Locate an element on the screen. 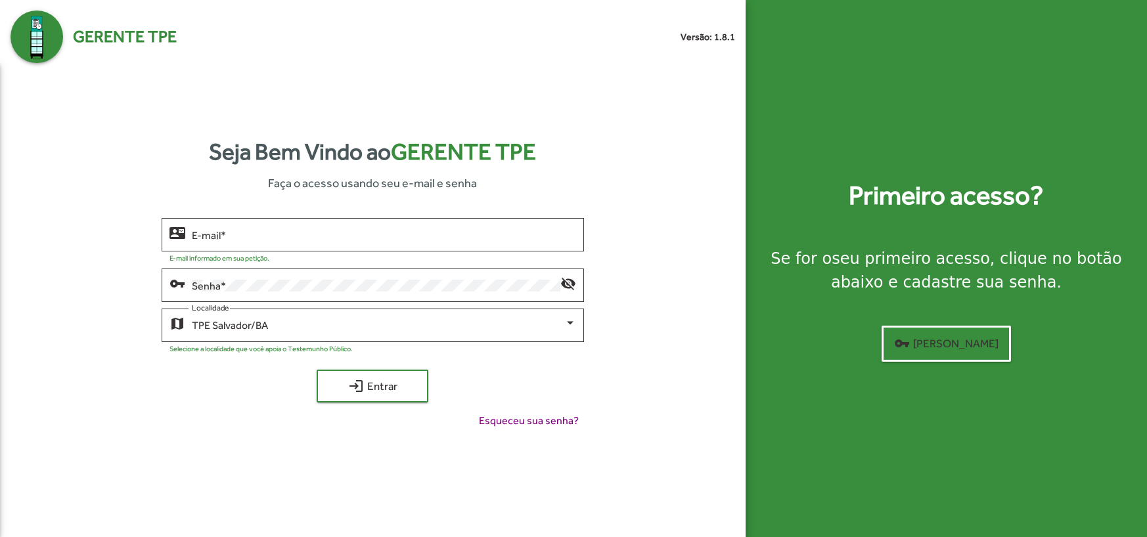 This screenshot has width=1147, height=537. mat-hint: Selecione a localidade que você apoia o Testemunho Público. is located at coordinates (261, 349).